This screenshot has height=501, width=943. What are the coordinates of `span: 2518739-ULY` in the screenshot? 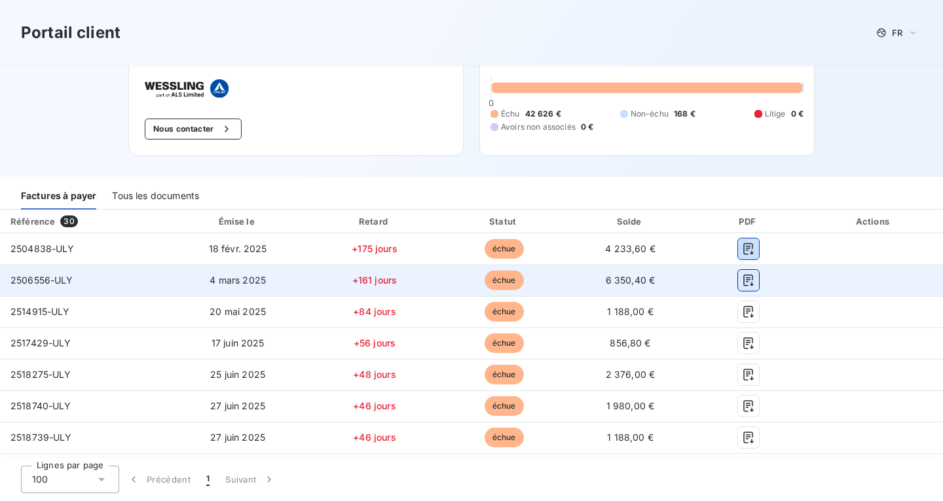 It's located at (41, 437).